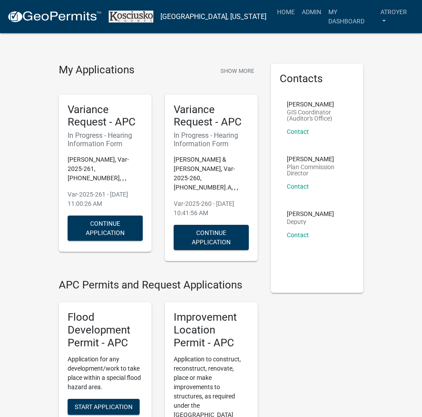  I want to click on h5: Improvement Location Permit - APC, so click(211, 330).